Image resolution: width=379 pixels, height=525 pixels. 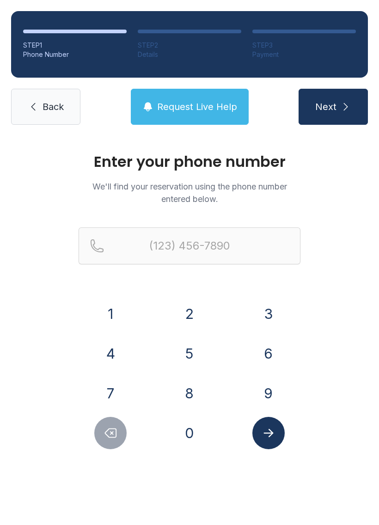 I want to click on div: Phone Number, so click(x=75, y=55).